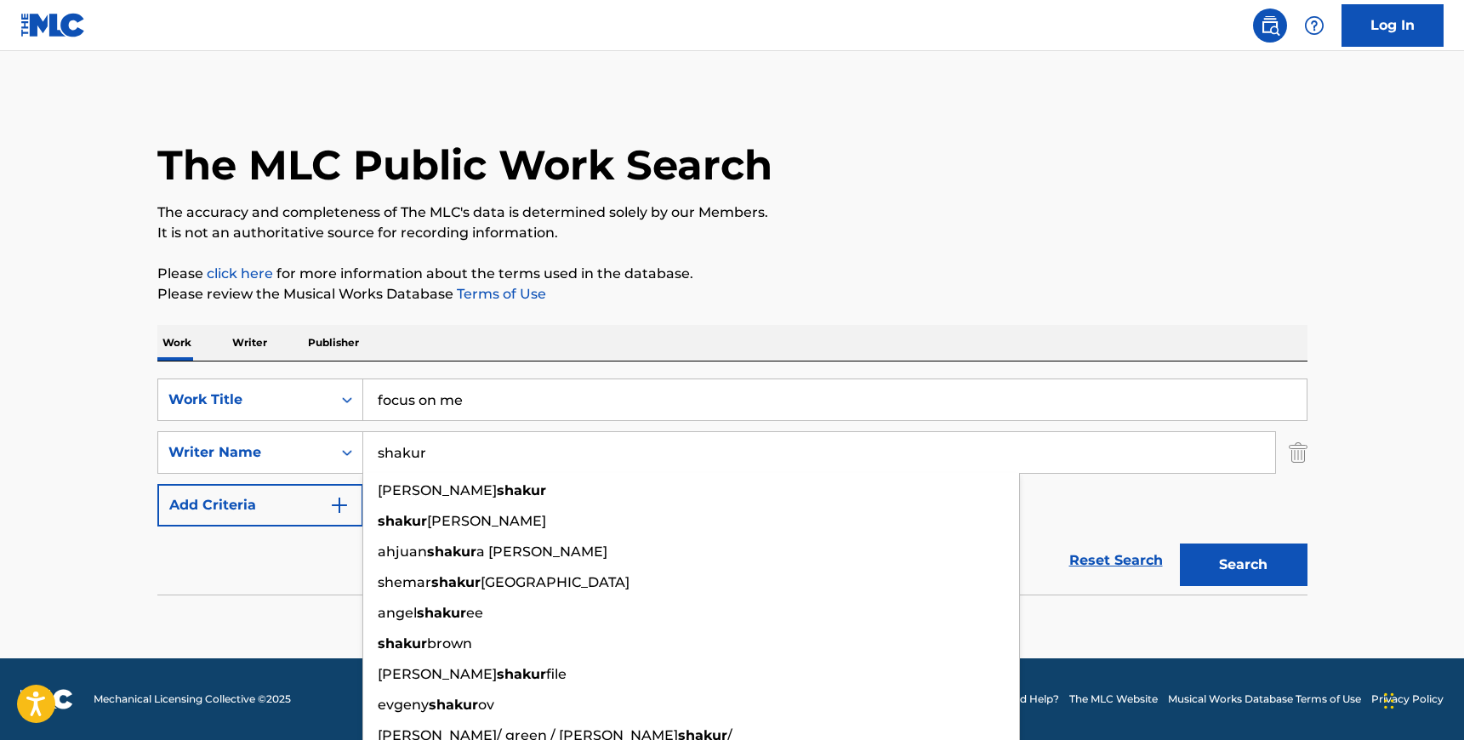 The height and width of the screenshot is (740, 1464). What do you see at coordinates (1421, 699) in the screenshot?
I see `div: Chat Widget` at bounding box center [1421, 699].